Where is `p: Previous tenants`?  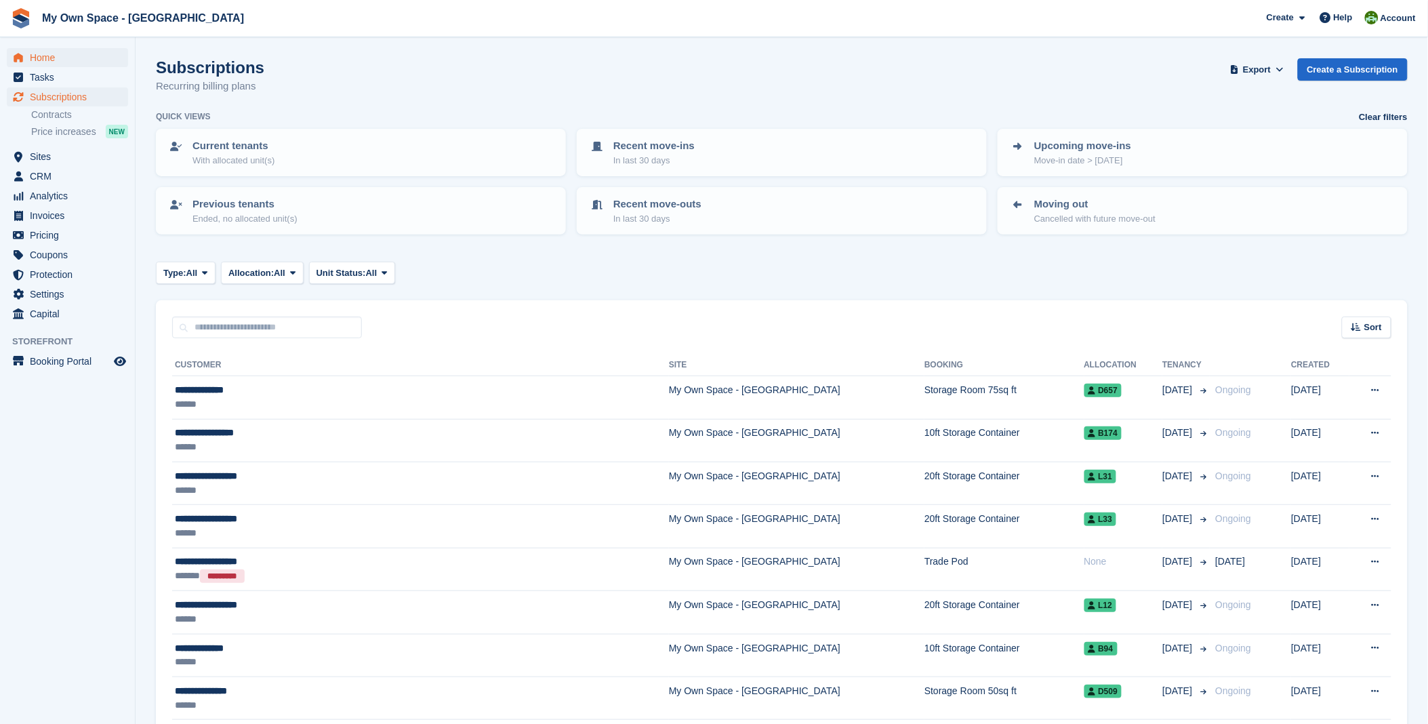 p: Previous tenants is located at coordinates (245, 204).